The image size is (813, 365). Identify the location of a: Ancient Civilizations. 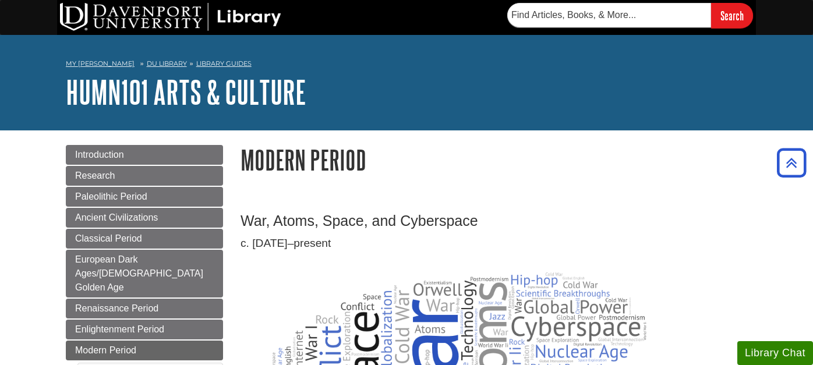
(144, 218).